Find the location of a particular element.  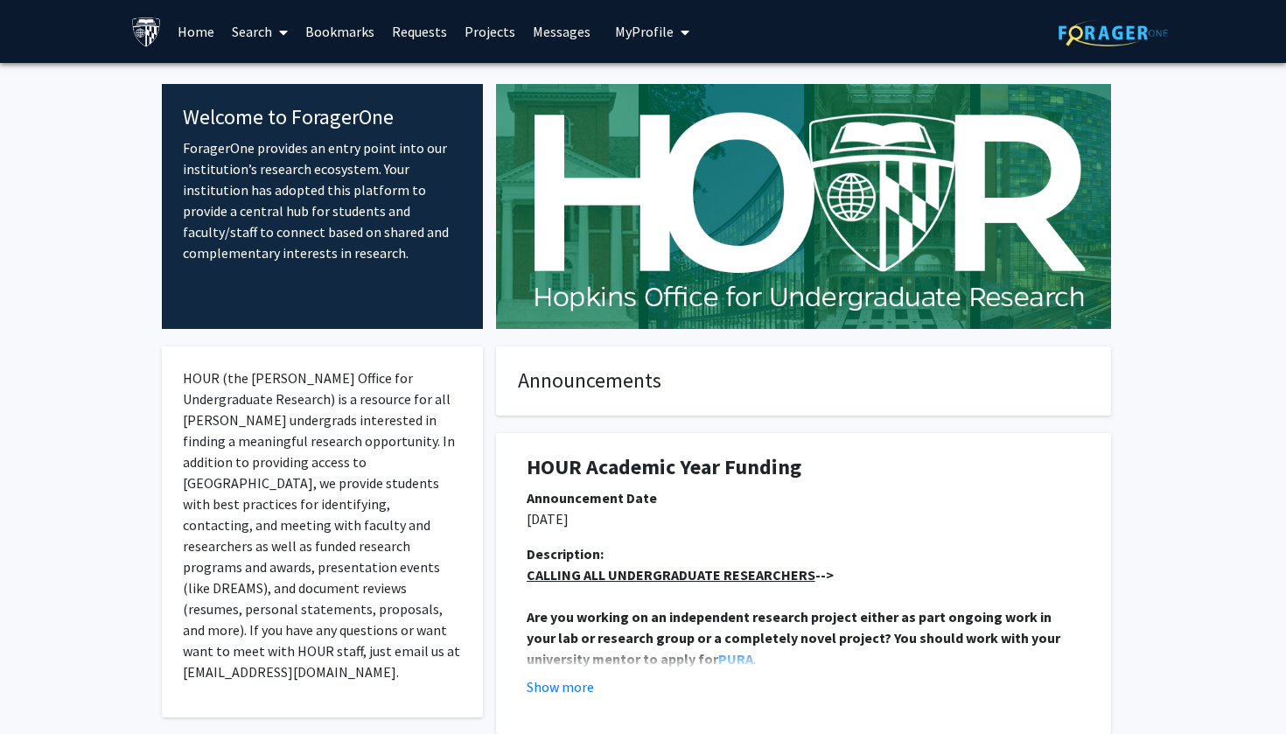

u: CALLING ALL UNDERGRADUATE RESEARCHERS is located at coordinates (671, 575).